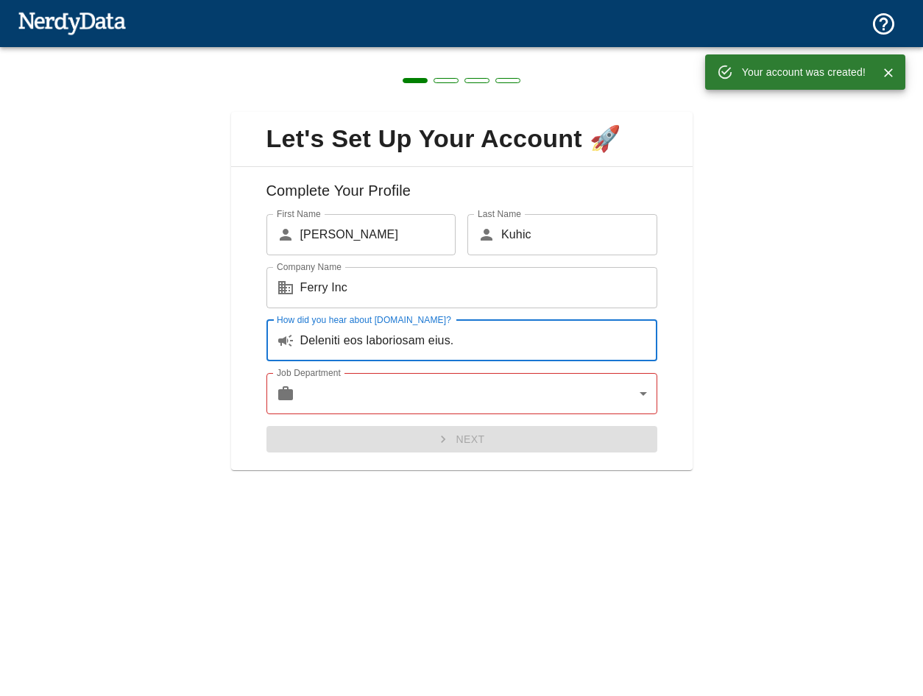 Image resolution: width=923 pixels, height=696 pixels. I want to click on label: Last Name, so click(499, 213).